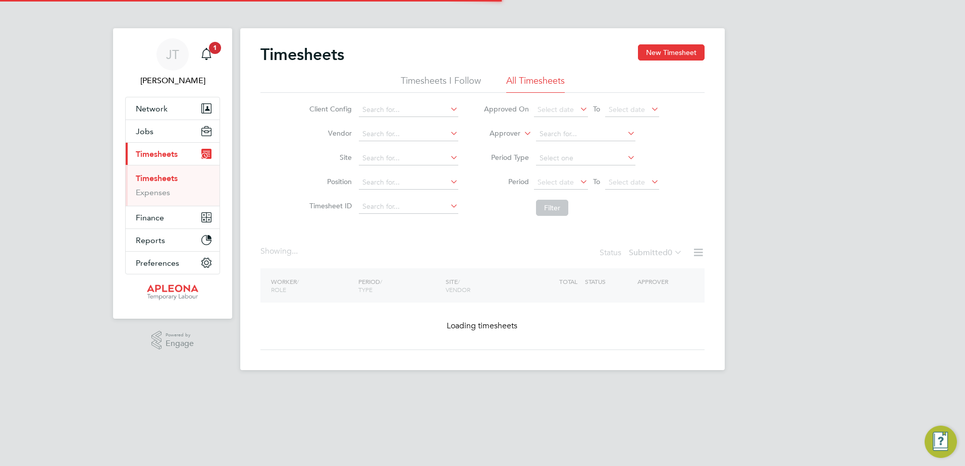 The height and width of the screenshot is (466, 965). I want to click on button: Engage Resource Center, so click(941, 442).